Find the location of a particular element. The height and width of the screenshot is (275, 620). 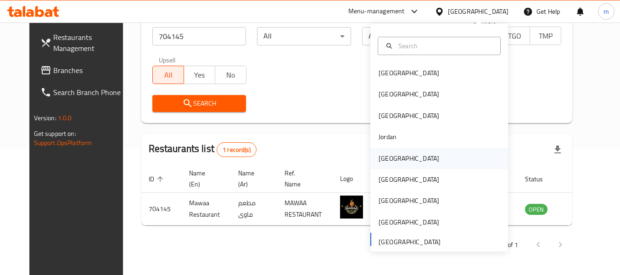

div: Total records count is located at coordinates (236, 149).